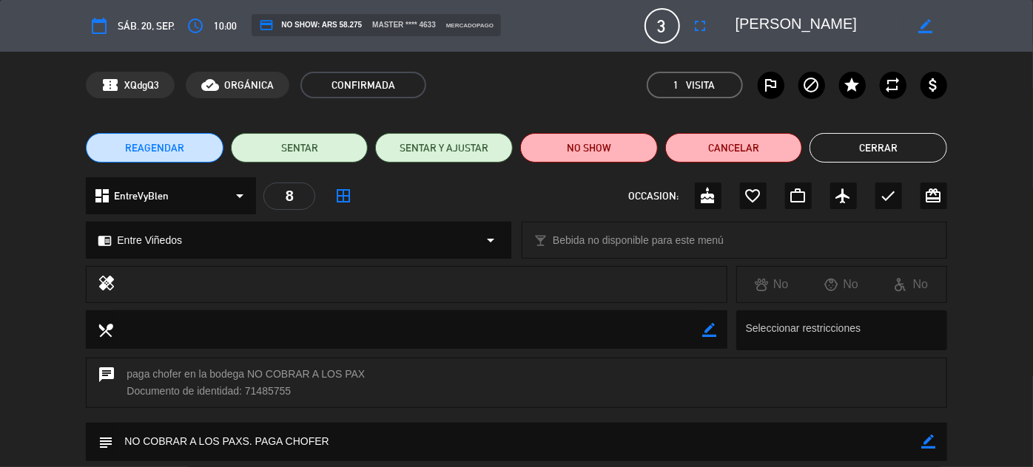 The width and height of the screenshot is (1033, 467). What do you see at coordinates (105, 330) in the screenshot?
I see `i: local_dining` at bounding box center [105, 330].